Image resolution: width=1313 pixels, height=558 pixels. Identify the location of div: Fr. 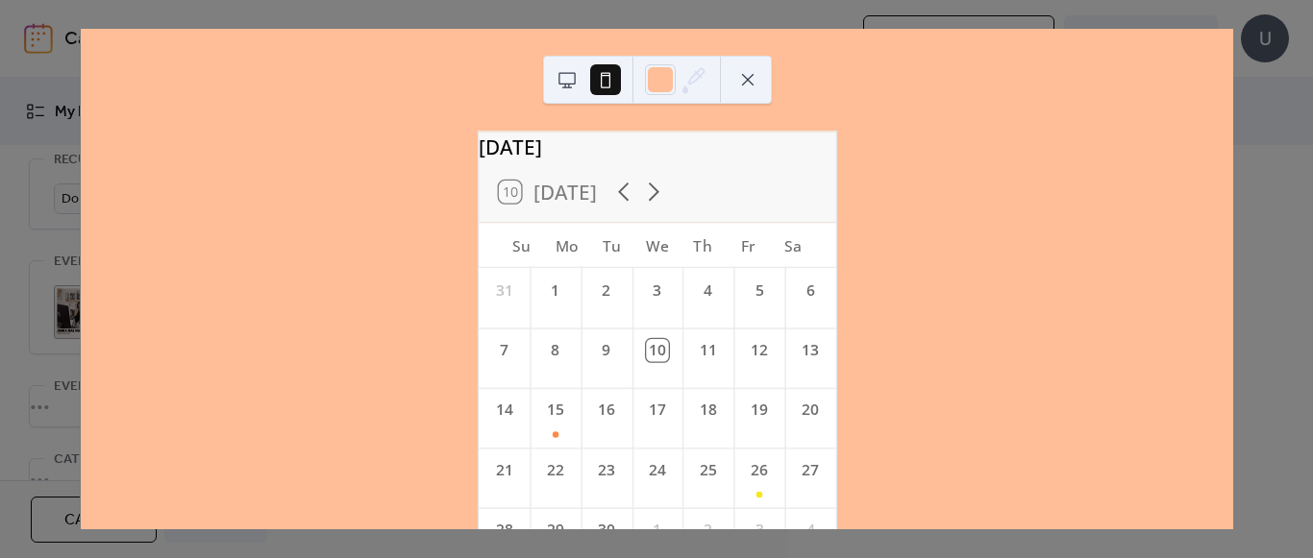
(747, 245).